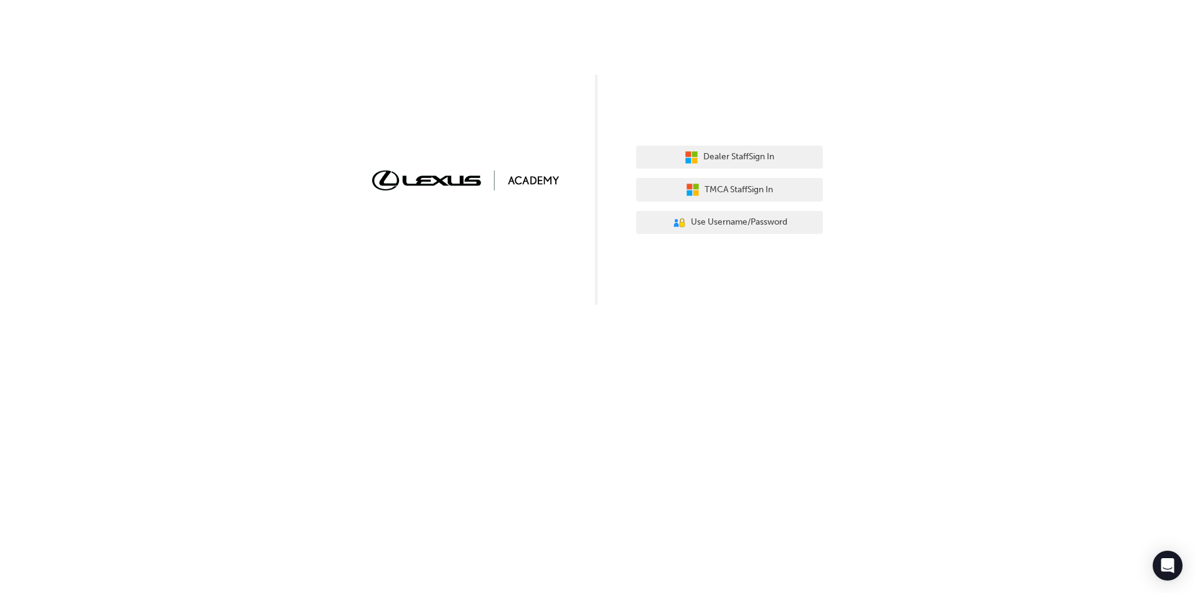  What do you see at coordinates (729, 190) in the screenshot?
I see `button: TMCA StaffSign In` at bounding box center [729, 190].